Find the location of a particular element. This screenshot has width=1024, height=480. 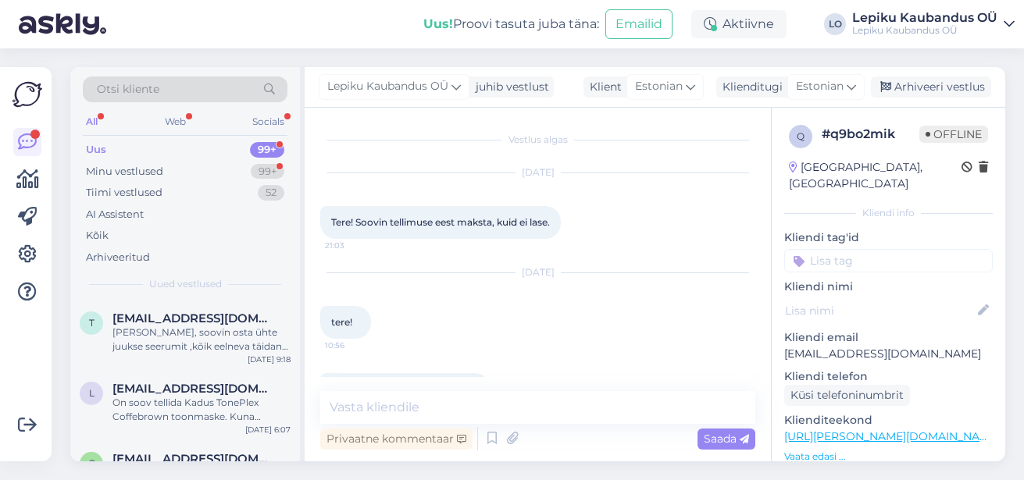

span: Uued vestlused is located at coordinates (185, 284).